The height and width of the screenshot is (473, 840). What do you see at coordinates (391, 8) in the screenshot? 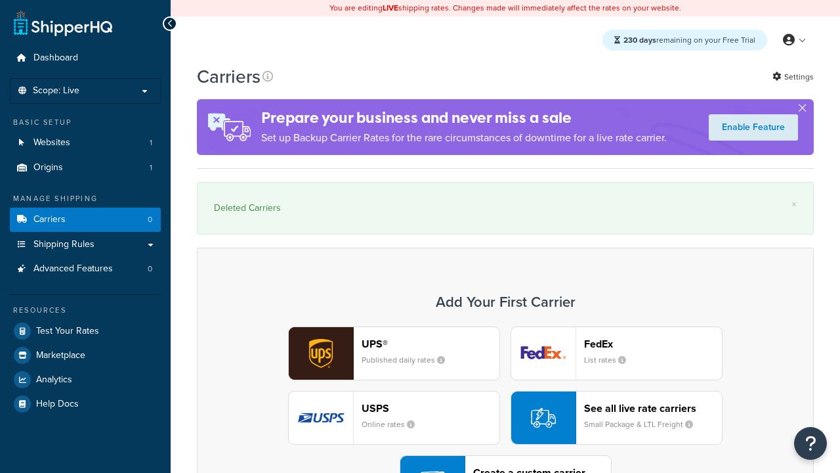
I see `b: LIVE` at bounding box center [391, 8].